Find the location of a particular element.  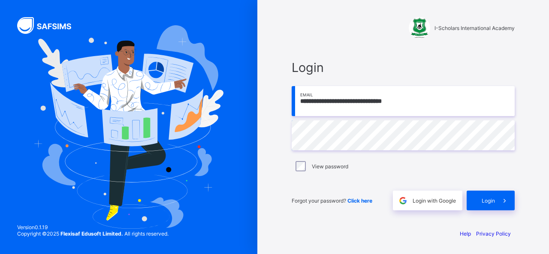

span: I-Scholars International Academy is located at coordinates (474, 28).